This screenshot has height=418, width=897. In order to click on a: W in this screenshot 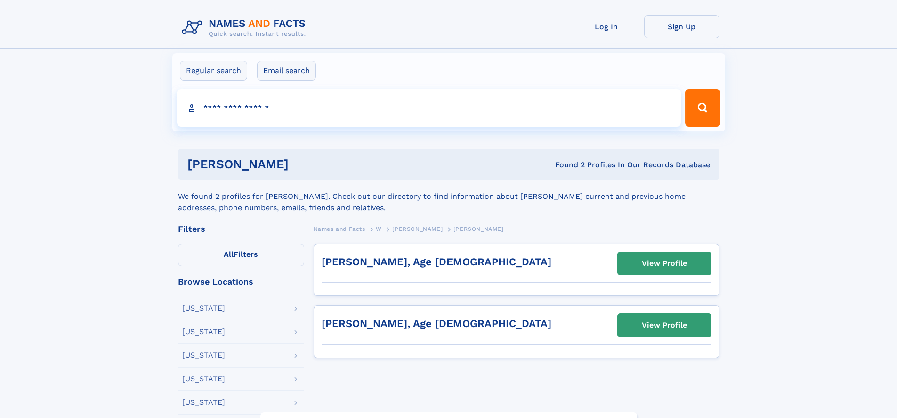, I will do `click(379, 228)`.